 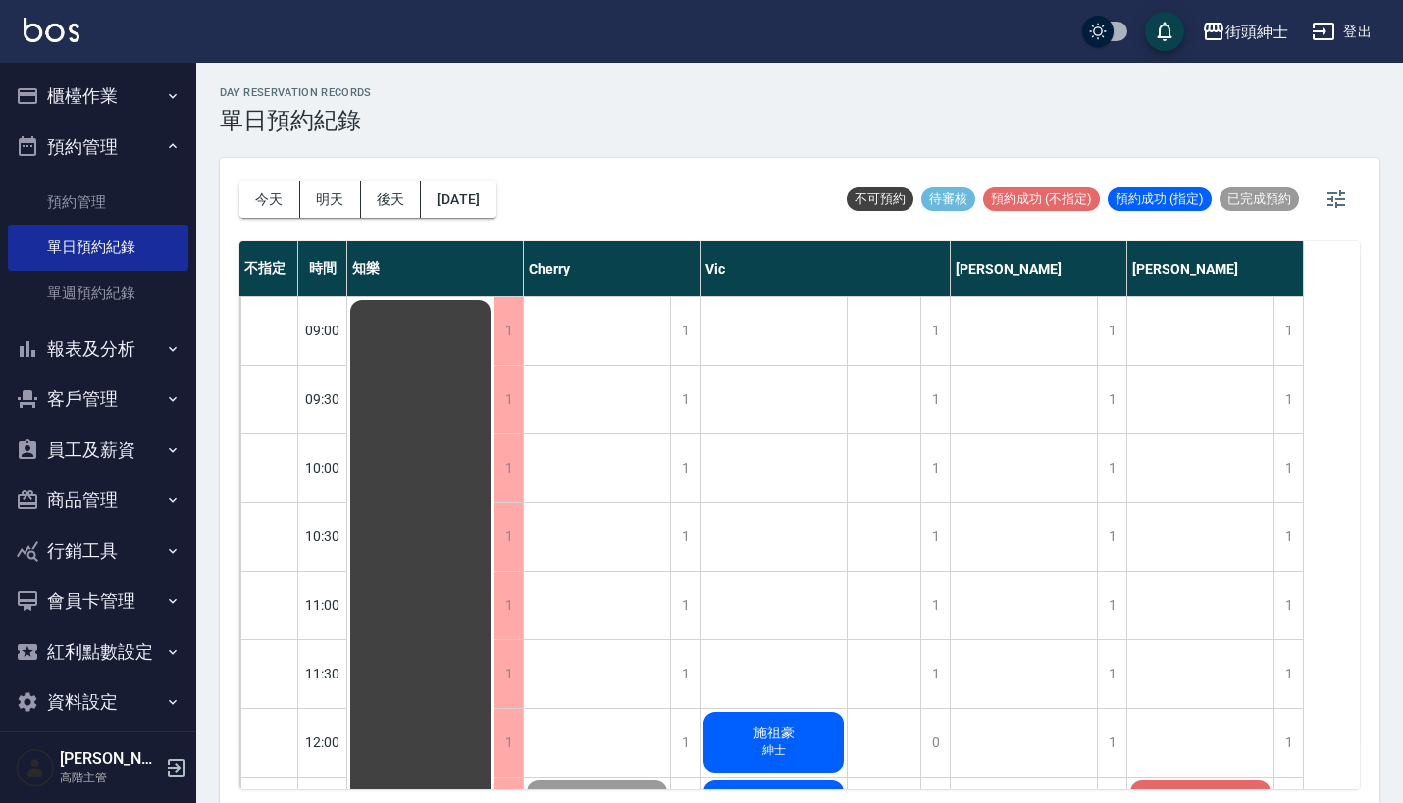 What do you see at coordinates (323, 399) in the screenshot?
I see `div: 09:30` at bounding box center [323, 399].